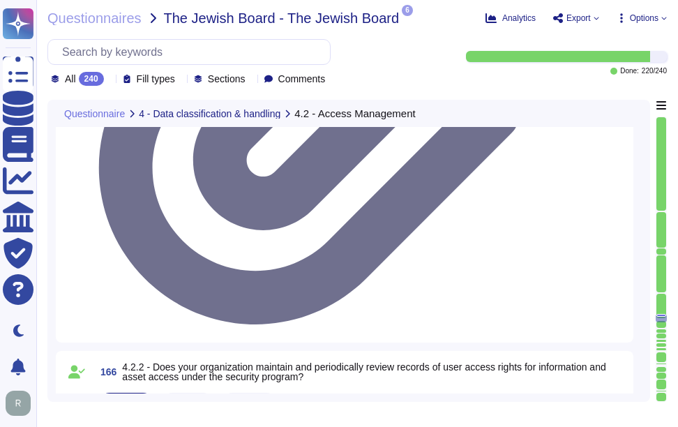 This screenshot has height=427, width=678. I want to click on span: Options, so click(644, 18).